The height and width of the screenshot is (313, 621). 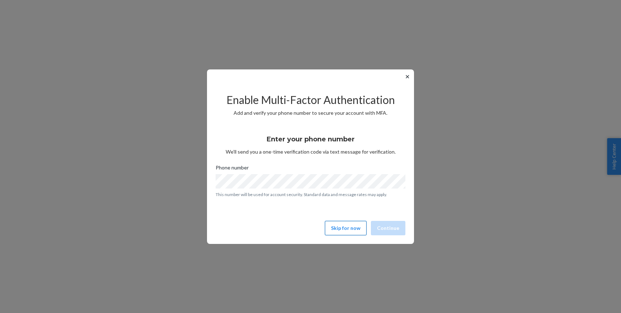 I want to click on span: Phone number, so click(x=232, y=169).